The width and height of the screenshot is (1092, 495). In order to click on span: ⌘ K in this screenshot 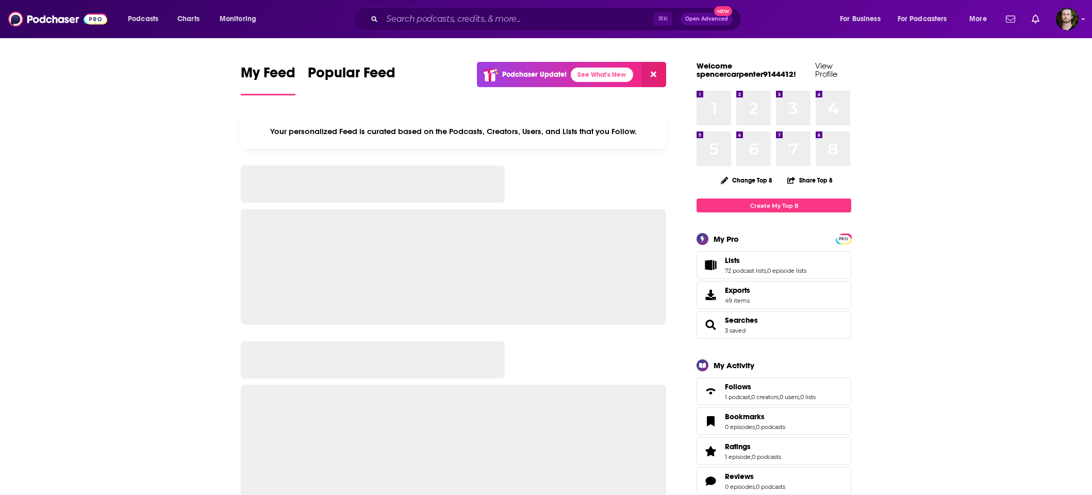, I will do `click(662, 19)`.